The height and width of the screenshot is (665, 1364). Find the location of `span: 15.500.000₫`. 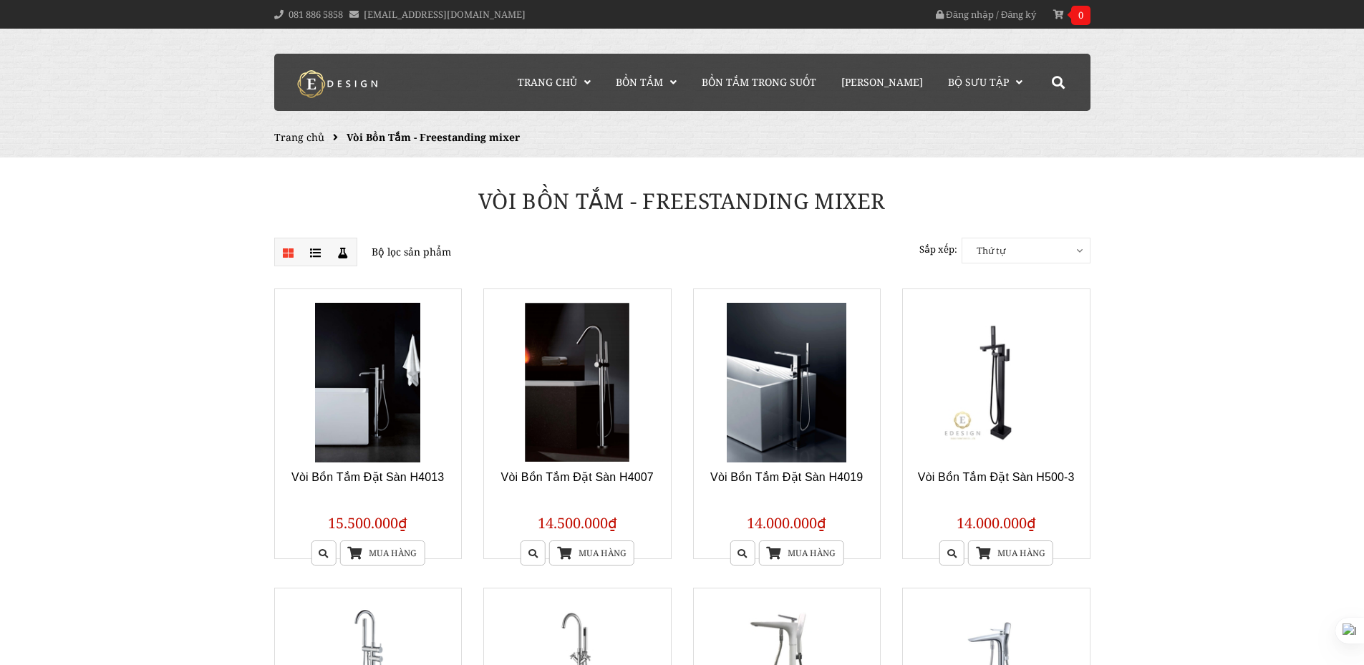

span: 15.500.000₫ is located at coordinates (367, 523).